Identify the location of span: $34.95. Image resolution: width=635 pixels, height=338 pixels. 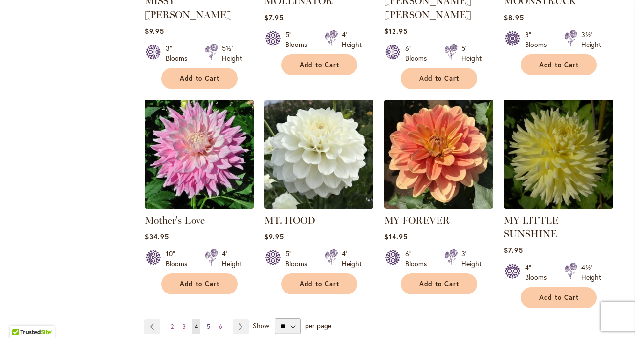
(157, 236).